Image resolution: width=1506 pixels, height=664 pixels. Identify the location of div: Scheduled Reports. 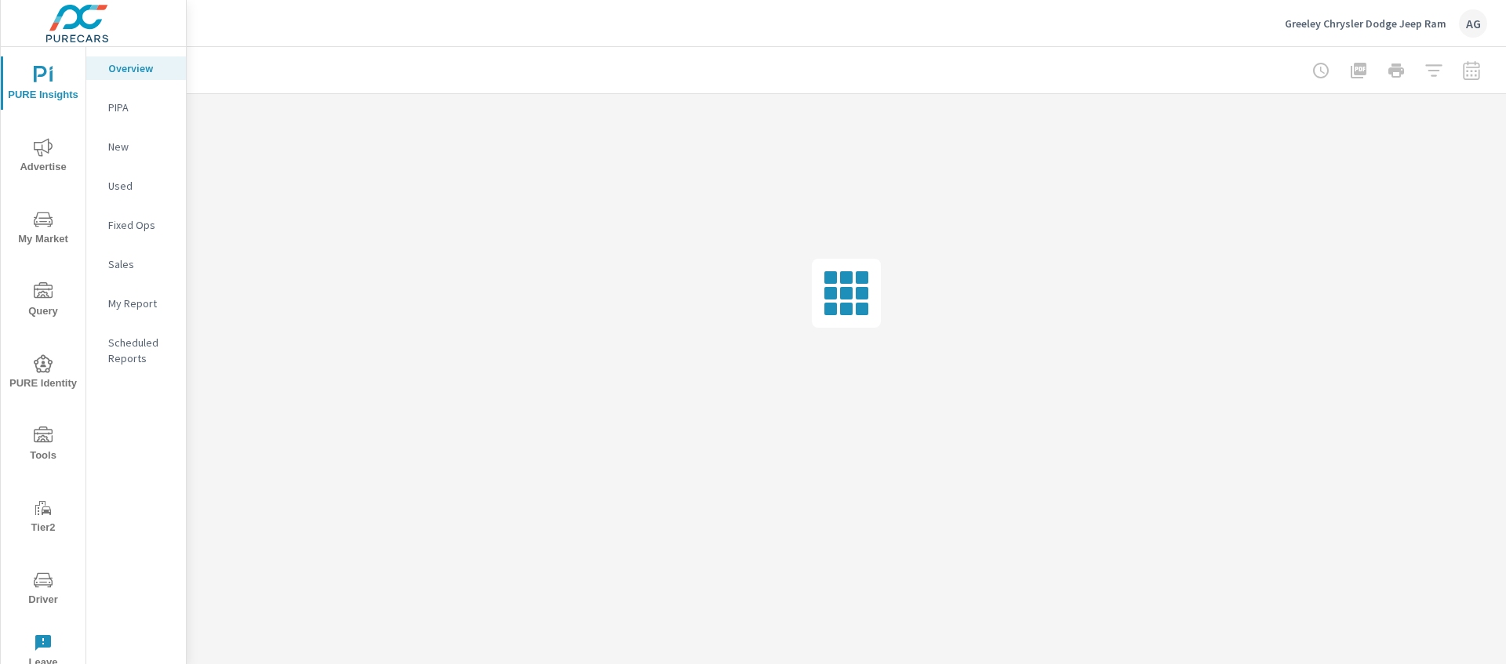
(136, 351).